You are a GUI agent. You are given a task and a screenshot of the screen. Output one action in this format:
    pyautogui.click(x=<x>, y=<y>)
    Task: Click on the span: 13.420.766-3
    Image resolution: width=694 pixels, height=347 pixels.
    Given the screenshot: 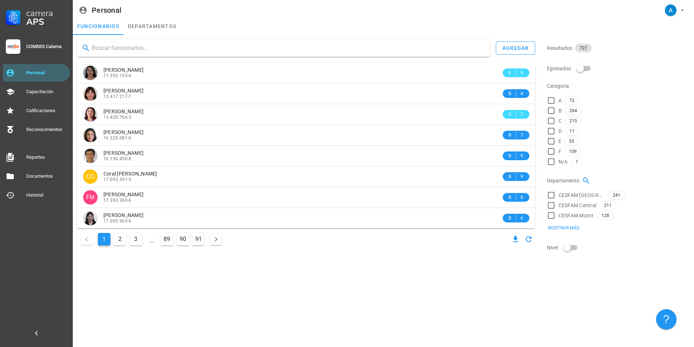 What is the action you would take?
    pyautogui.click(x=117, y=117)
    